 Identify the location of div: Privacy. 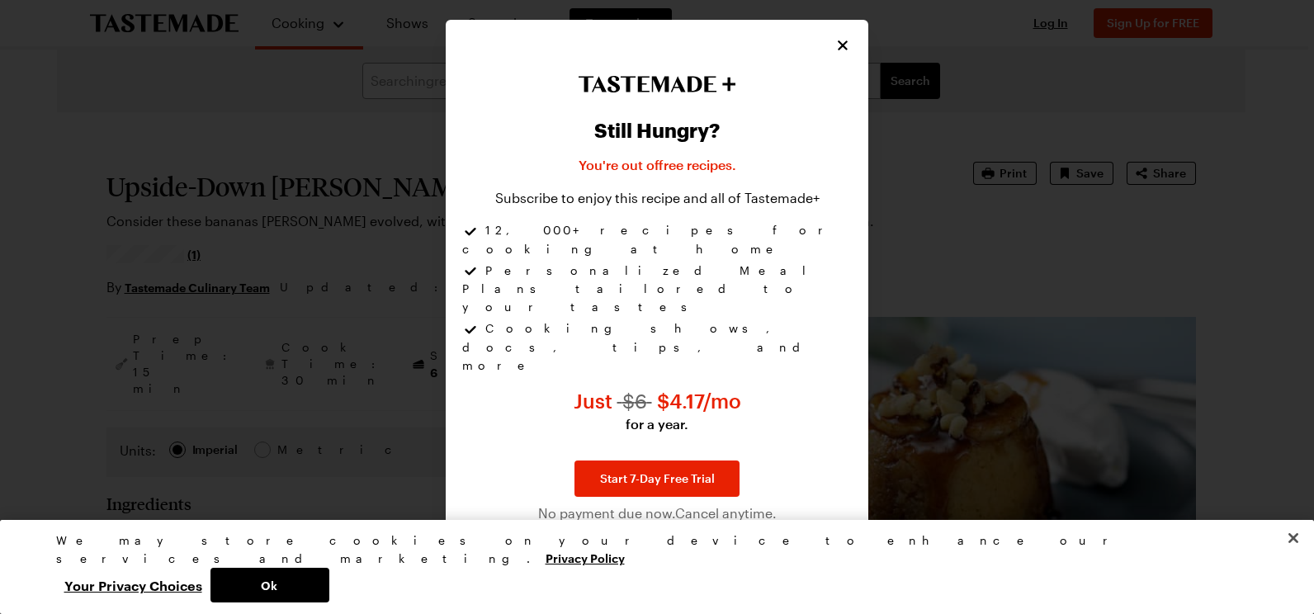
(650, 567).